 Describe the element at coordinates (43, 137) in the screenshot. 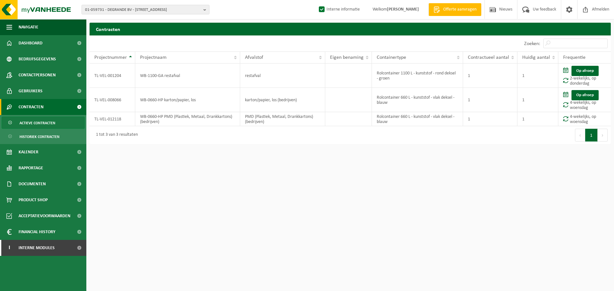

I see `a: Historiek contracten` at that location.